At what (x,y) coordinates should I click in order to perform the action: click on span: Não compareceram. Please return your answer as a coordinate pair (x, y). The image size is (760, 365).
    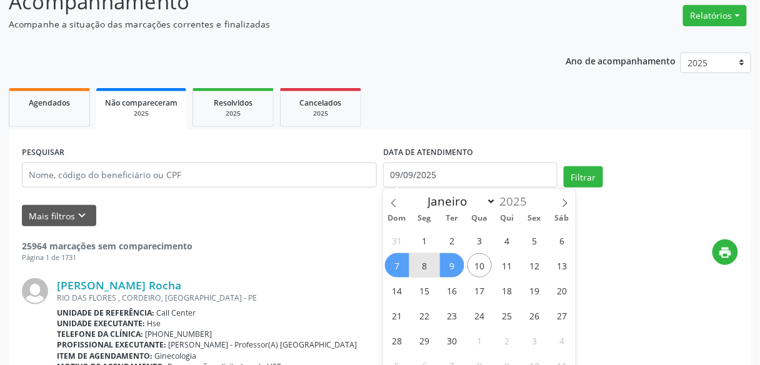
    Looking at the image, I should click on (141, 103).